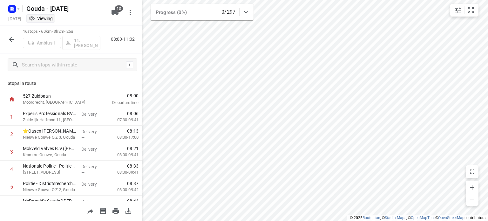 The height and width of the screenshot is (221, 488). What do you see at coordinates (133, 201) in the screenshot?
I see `span: 08:44` at bounding box center [133, 201].